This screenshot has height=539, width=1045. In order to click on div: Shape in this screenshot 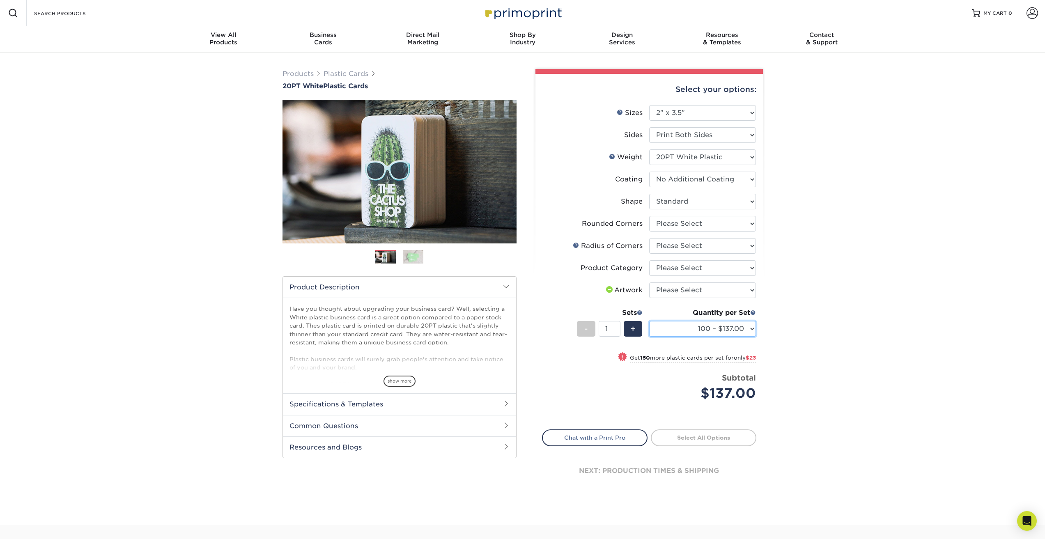, I will do `click(631, 202)`.